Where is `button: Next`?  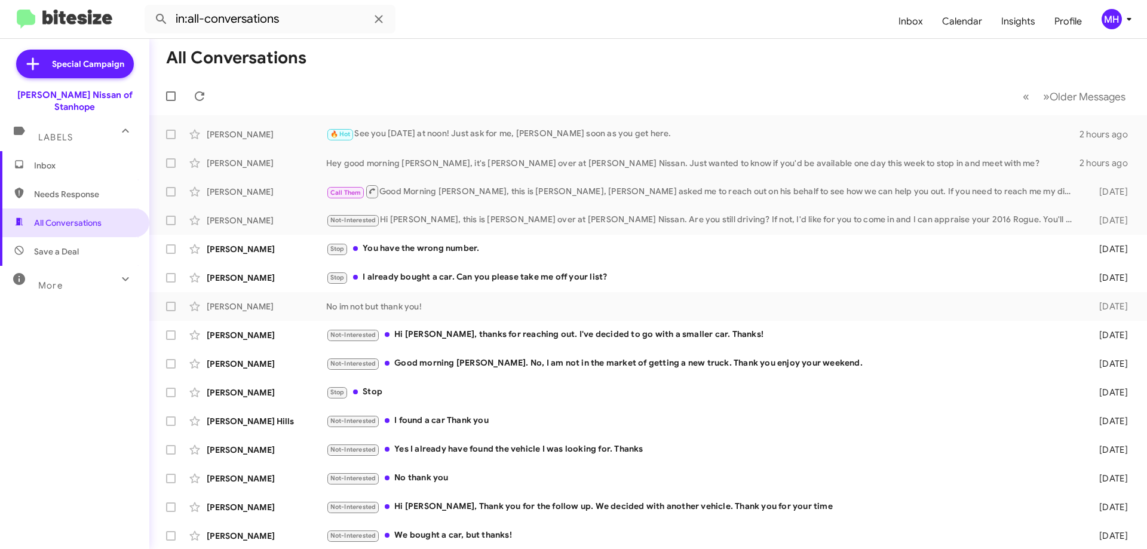
button: Next is located at coordinates (1085, 96).